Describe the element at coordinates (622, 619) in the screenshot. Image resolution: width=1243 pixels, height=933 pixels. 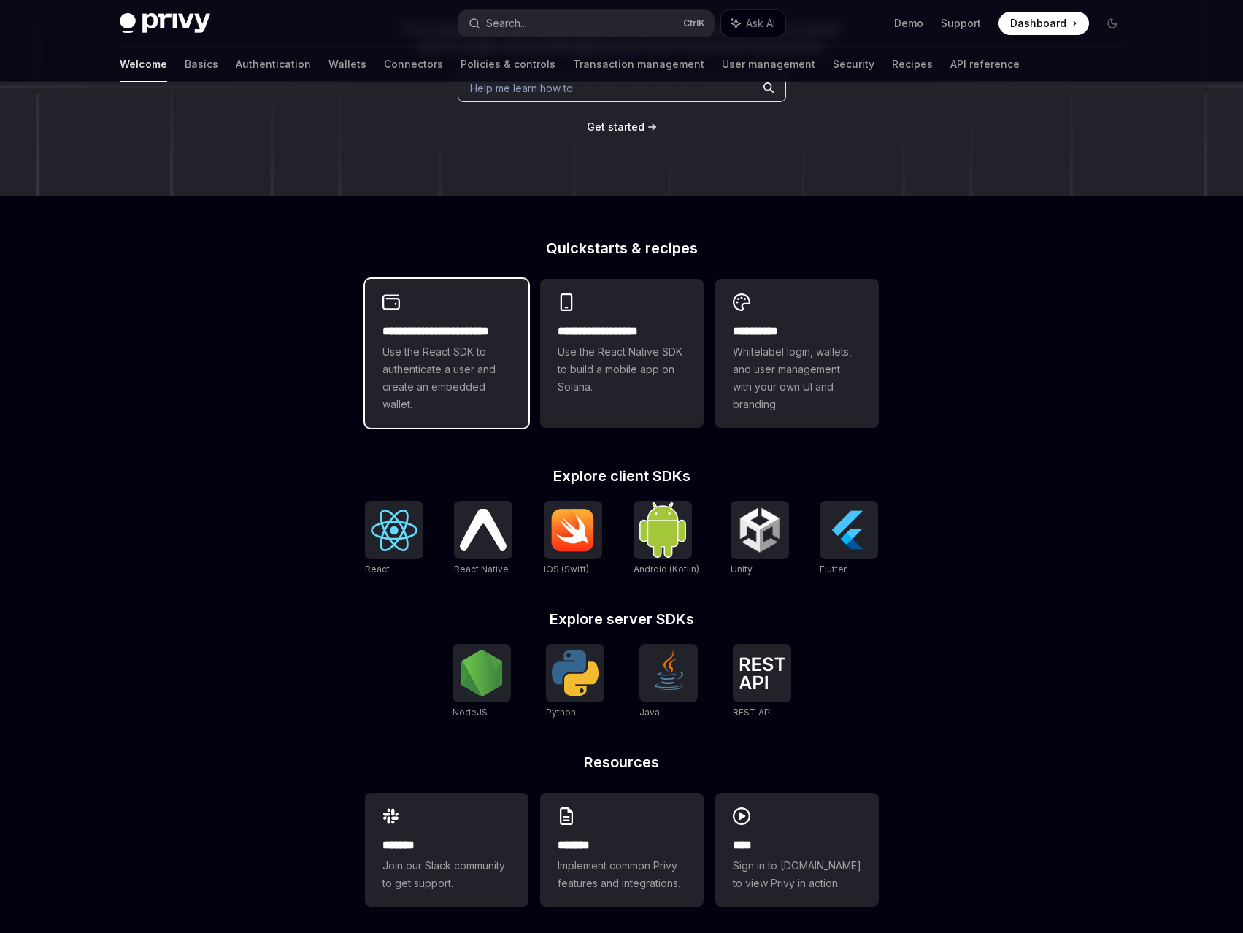
I see `h2: Explore server SDKs` at that location.